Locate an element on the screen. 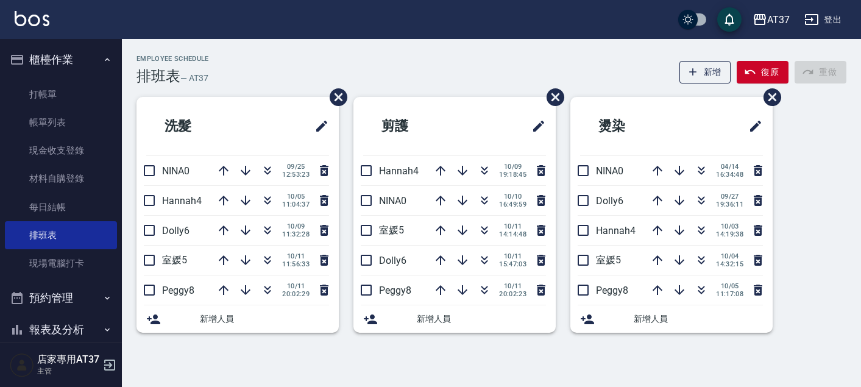  h2: 燙染 is located at coordinates (636, 126).